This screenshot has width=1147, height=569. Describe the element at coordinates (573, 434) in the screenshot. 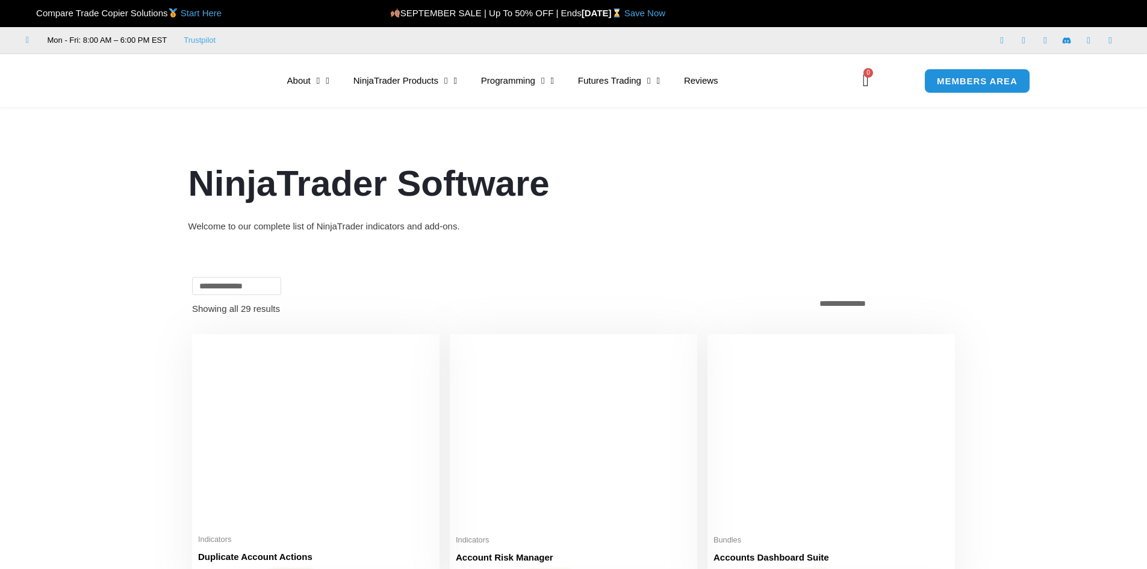

I see `img: Account Risk Manager` at that location.